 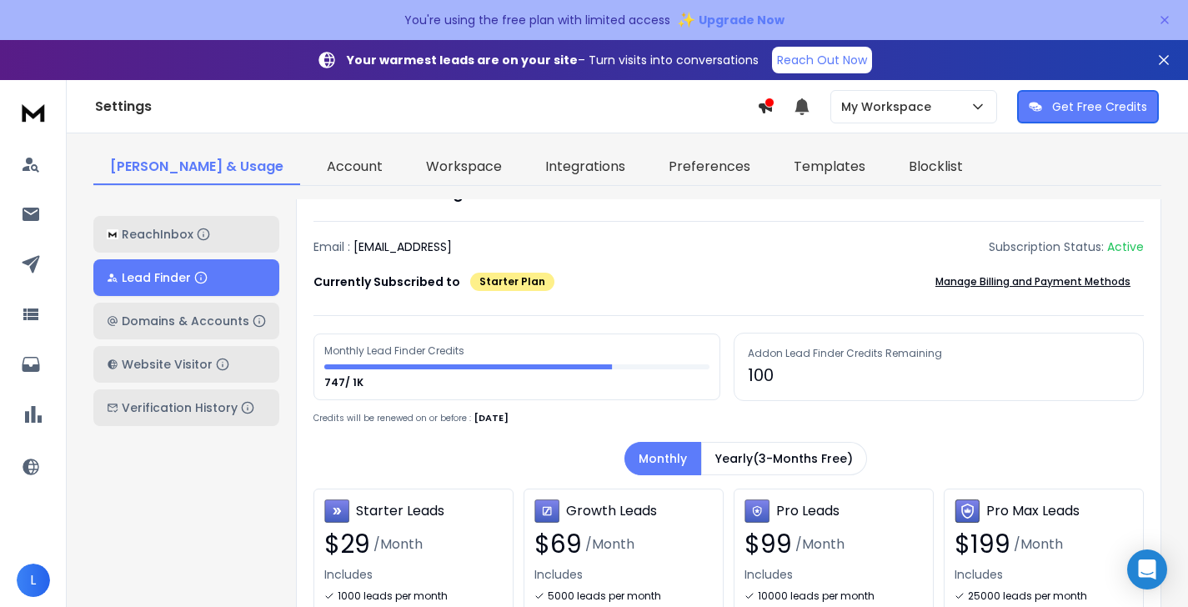 What do you see at coordinates (1047, 247) in the screenshot?
I see `p: Subscription Status:` at bounding box center [1047, 247].